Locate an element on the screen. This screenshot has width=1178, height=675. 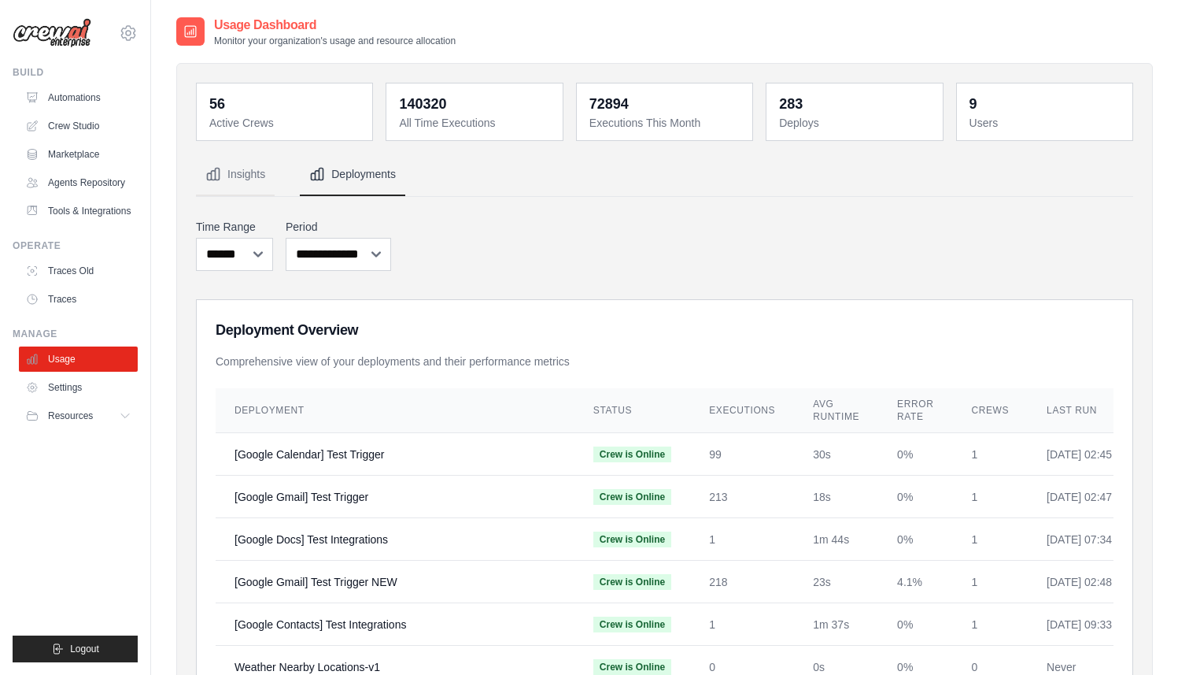
span: Resources is located at coordinates (70, 416).